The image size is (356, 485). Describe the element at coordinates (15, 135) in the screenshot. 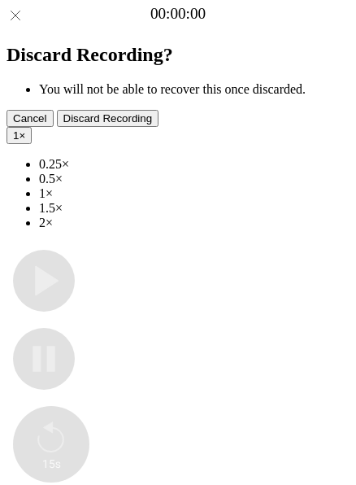

I see `span: 1` at that location.